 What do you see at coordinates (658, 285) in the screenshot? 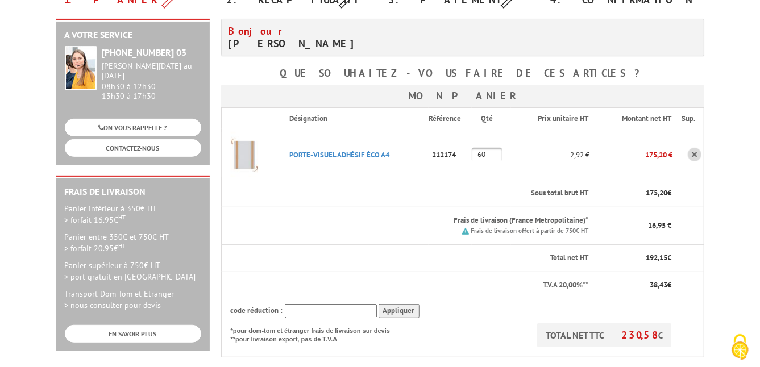
I see `span: 38,43` at bounding box center [658, 285].